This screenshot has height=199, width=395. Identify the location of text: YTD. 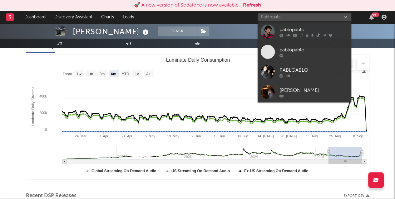
(125, 74).